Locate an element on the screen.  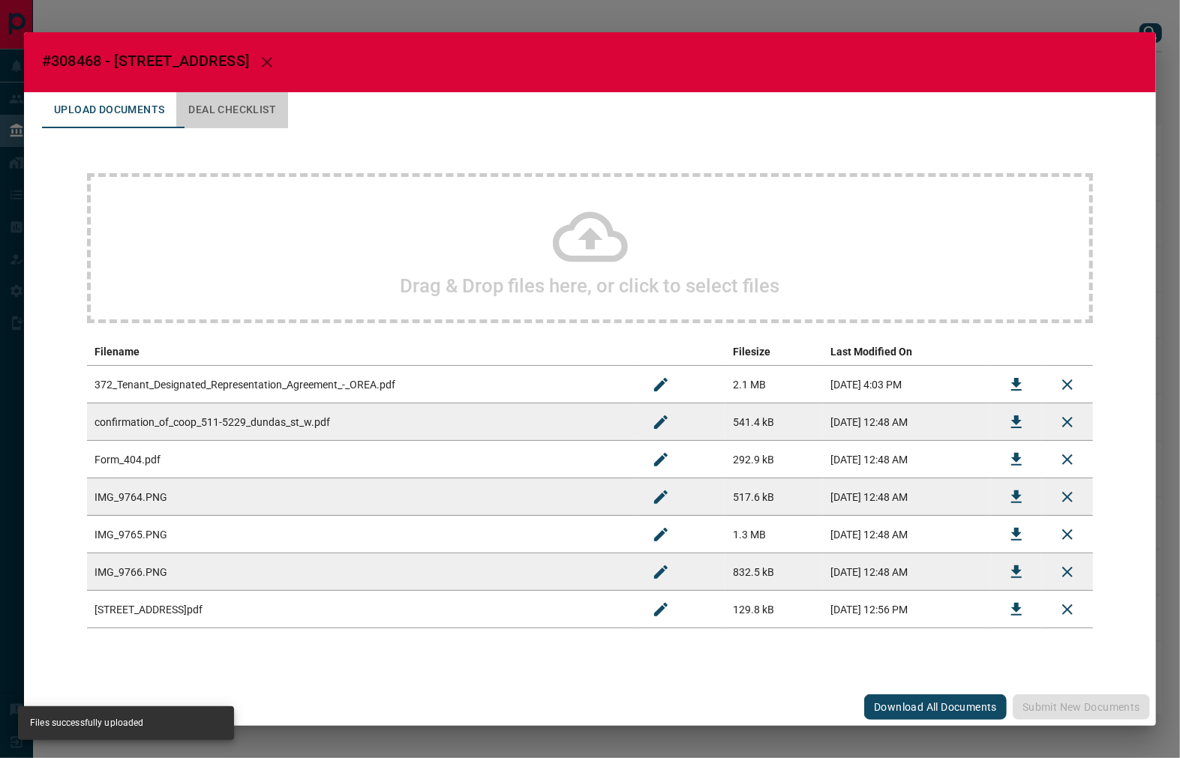
button: Download All Documents is located at coordinates (935, 707).